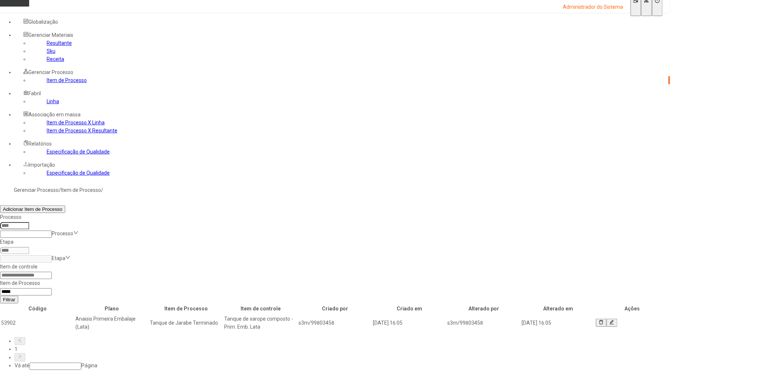 This screenshot has height=383, width=775. I want to click on th: Alterado em, so click(558, 309).